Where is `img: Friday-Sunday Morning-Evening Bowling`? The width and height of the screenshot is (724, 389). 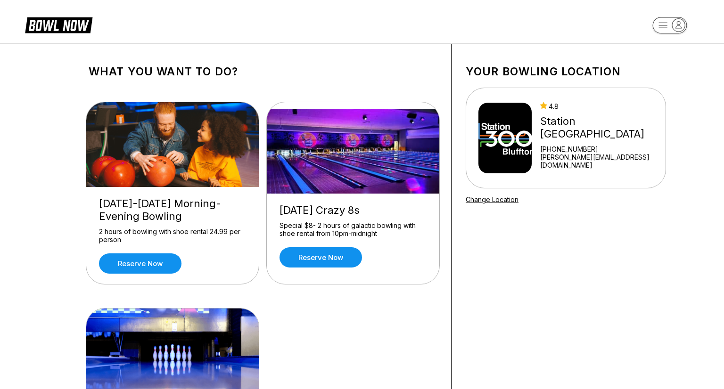 img: Friday-Sunday Morning-Evening Bowling is located at coordinates (173, 145).